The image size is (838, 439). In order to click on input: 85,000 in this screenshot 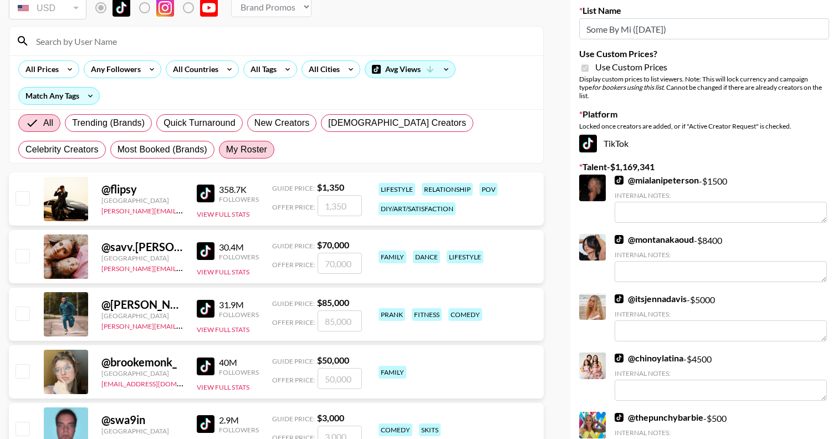, I will do `click(340, 321)`.